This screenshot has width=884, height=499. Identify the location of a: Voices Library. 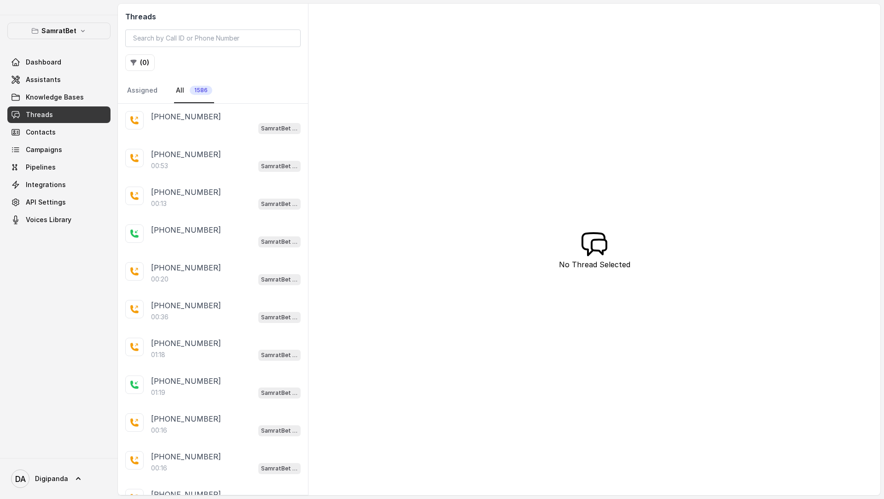
(59, 234).